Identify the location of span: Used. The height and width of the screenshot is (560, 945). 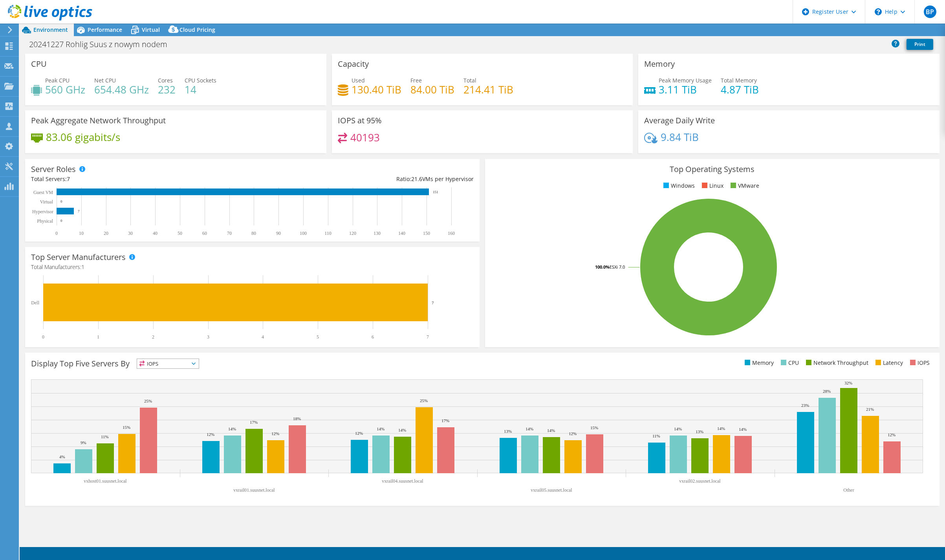
(358, 80).